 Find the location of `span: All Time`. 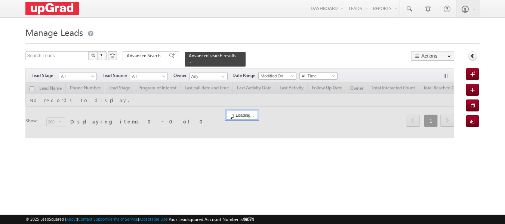

span: All Time is located at coordinates (317, 76).